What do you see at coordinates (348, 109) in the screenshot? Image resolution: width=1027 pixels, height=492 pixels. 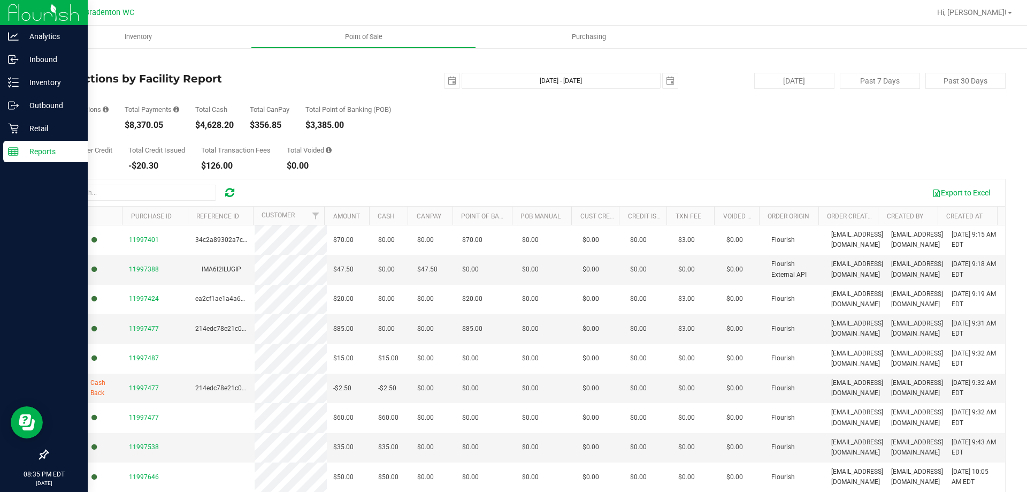 I see `div: Total Point of Banking (POB)` at bounding box center [348, 109].